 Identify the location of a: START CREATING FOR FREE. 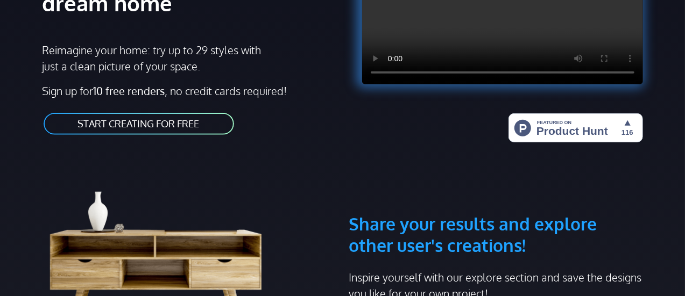
(139, 124).